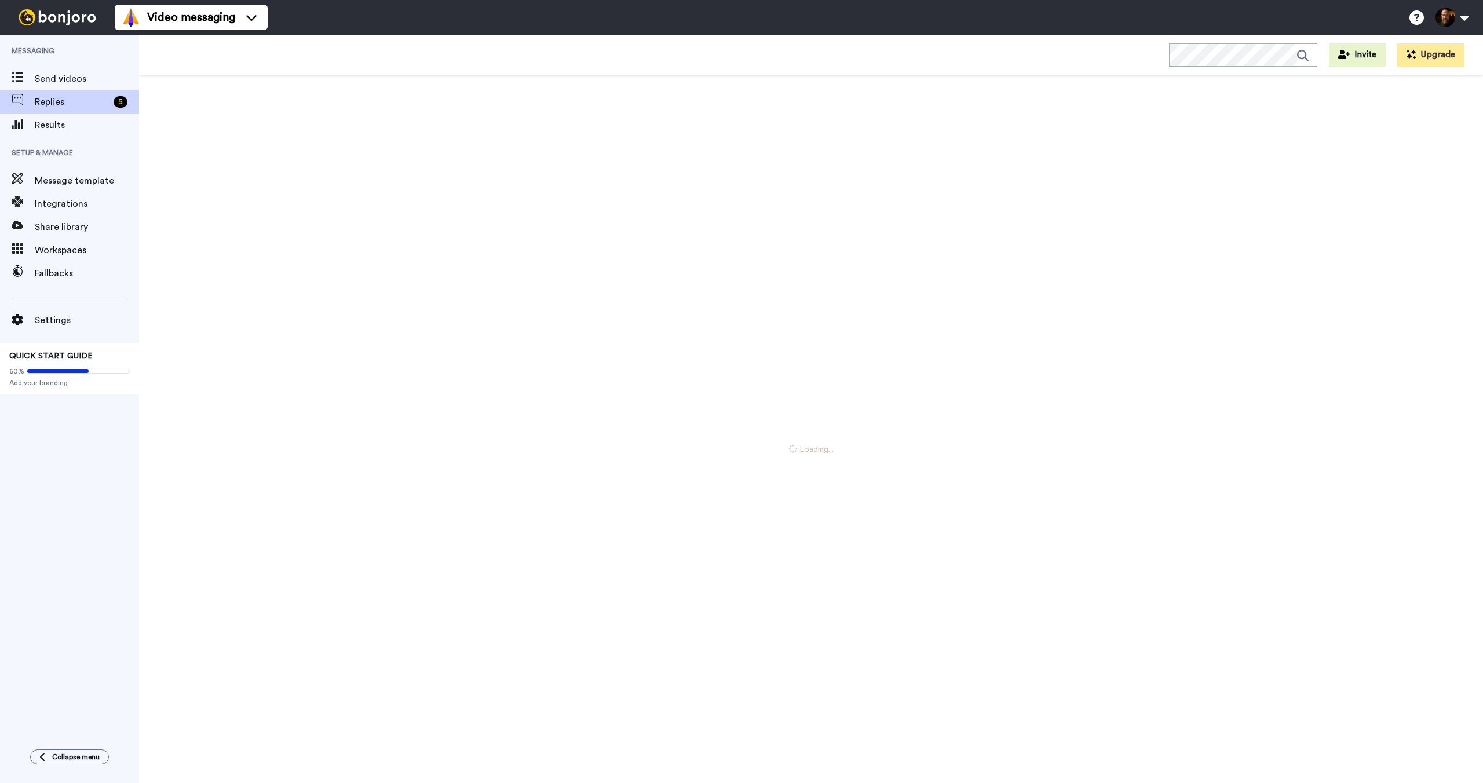  What do you see at coordinates (76, 757) in the screenshot?
I see `span: Collapse menu` at bounding box center [76, 757].